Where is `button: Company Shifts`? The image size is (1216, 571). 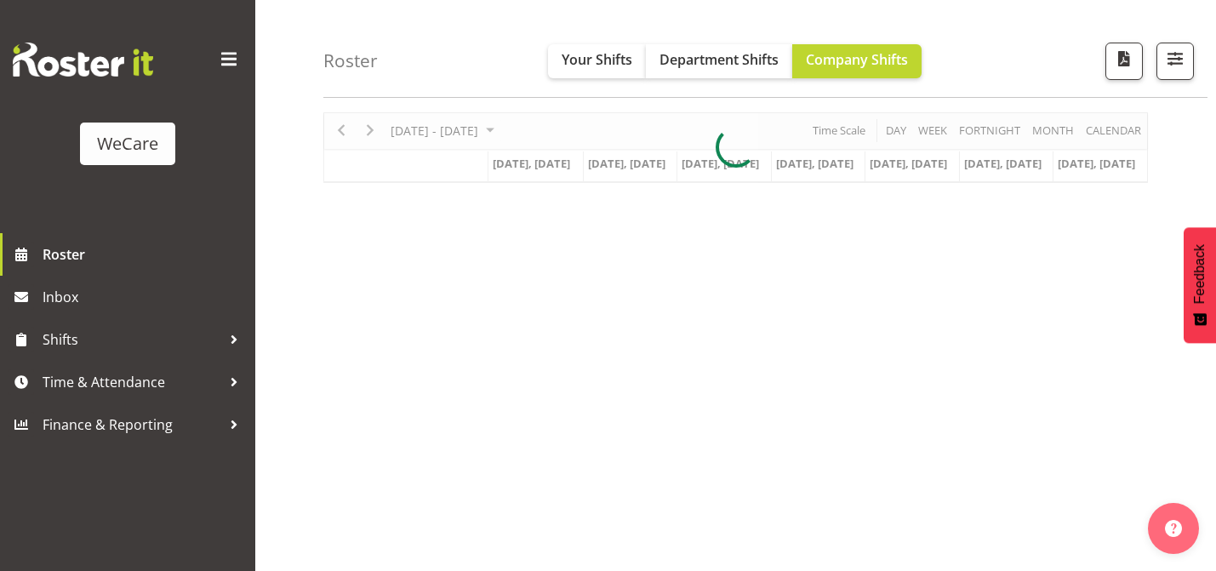 button: Company Shifts is located at coordinates (857, 61).